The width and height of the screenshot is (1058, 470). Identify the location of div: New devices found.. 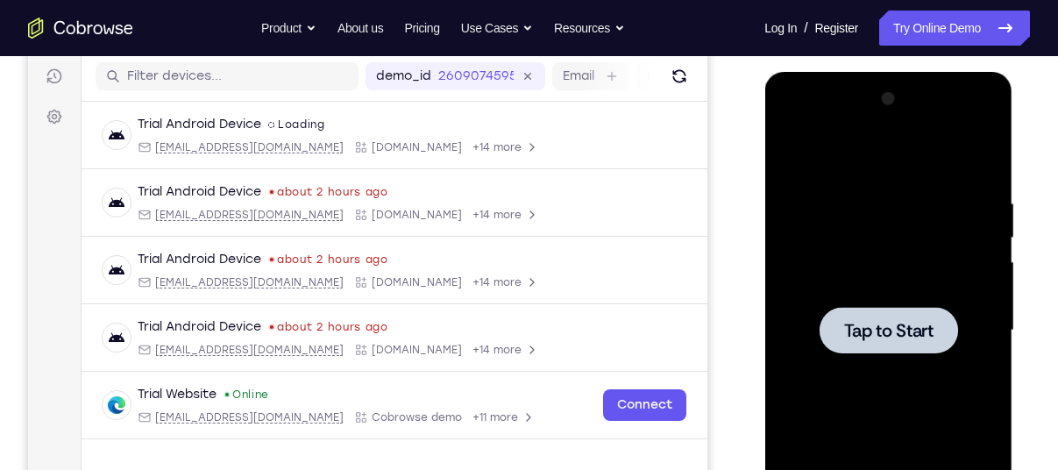
(199, 385).